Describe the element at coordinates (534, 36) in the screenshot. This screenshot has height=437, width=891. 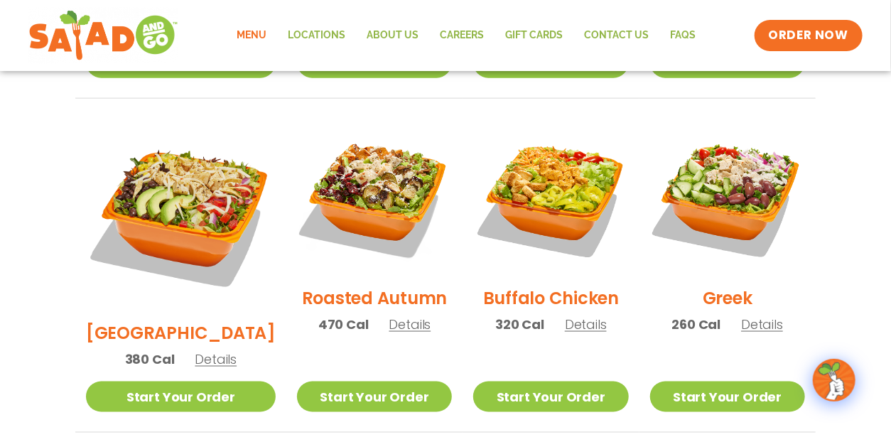
I see `a: GIFT CARDS` at that location.